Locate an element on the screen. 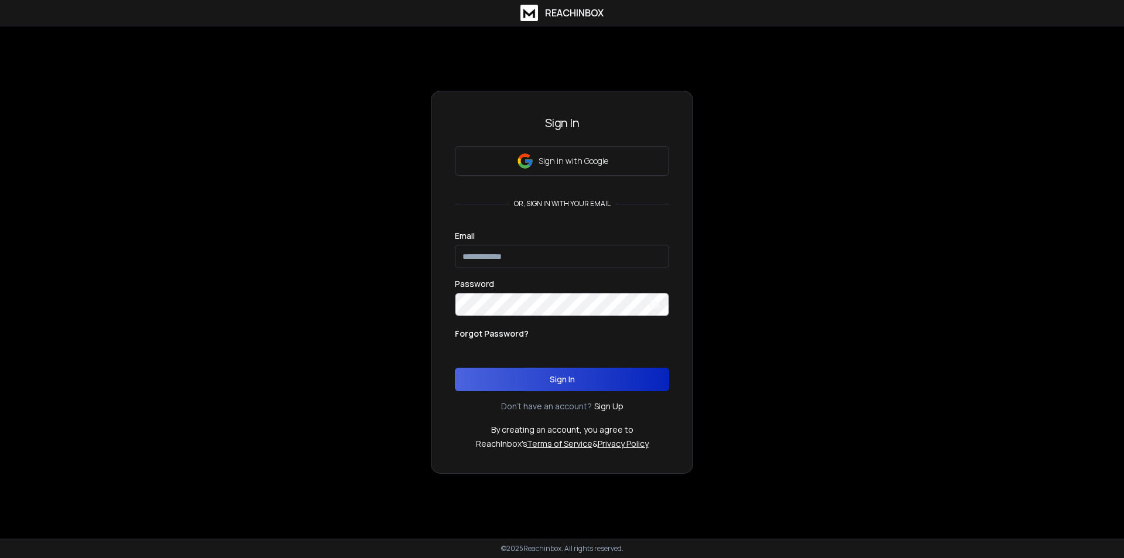 The width and height of the screenshot is (1124, 558). p: Sign in with Google is located at coordinates (573, 161).